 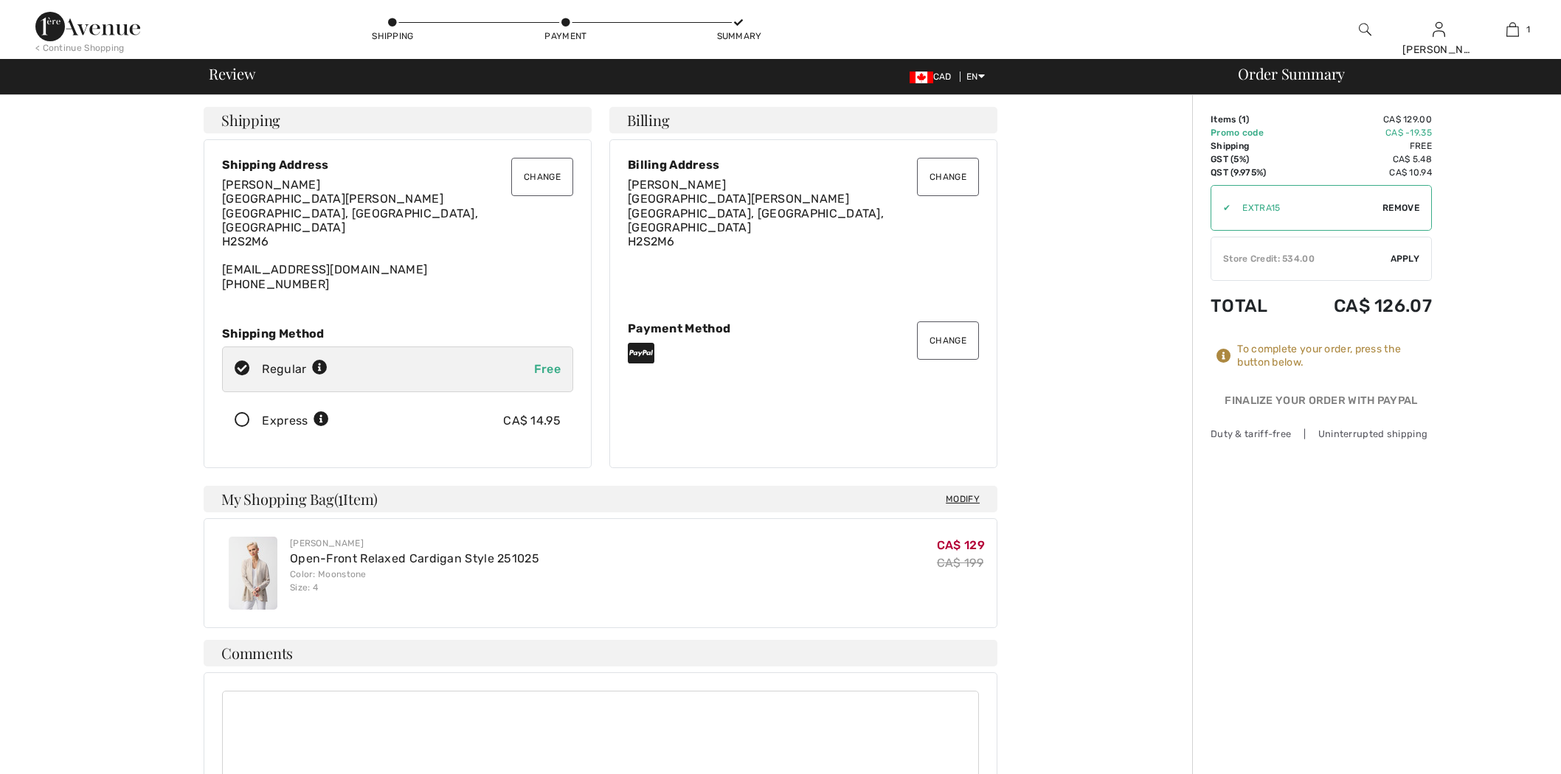 I want to click on td: QST (9.975%), so click(x=1251, y=173).